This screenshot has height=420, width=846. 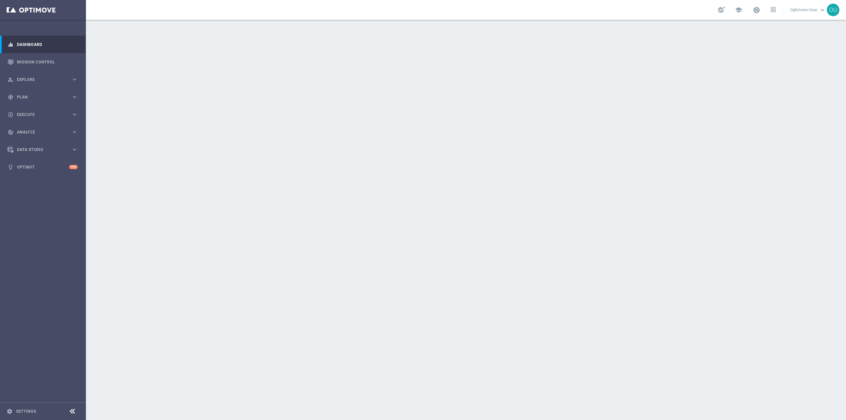 What do you see at coordinates (39, 132) in the screenshot?
I see `div: Analyze` at bounding box center [39, 132].